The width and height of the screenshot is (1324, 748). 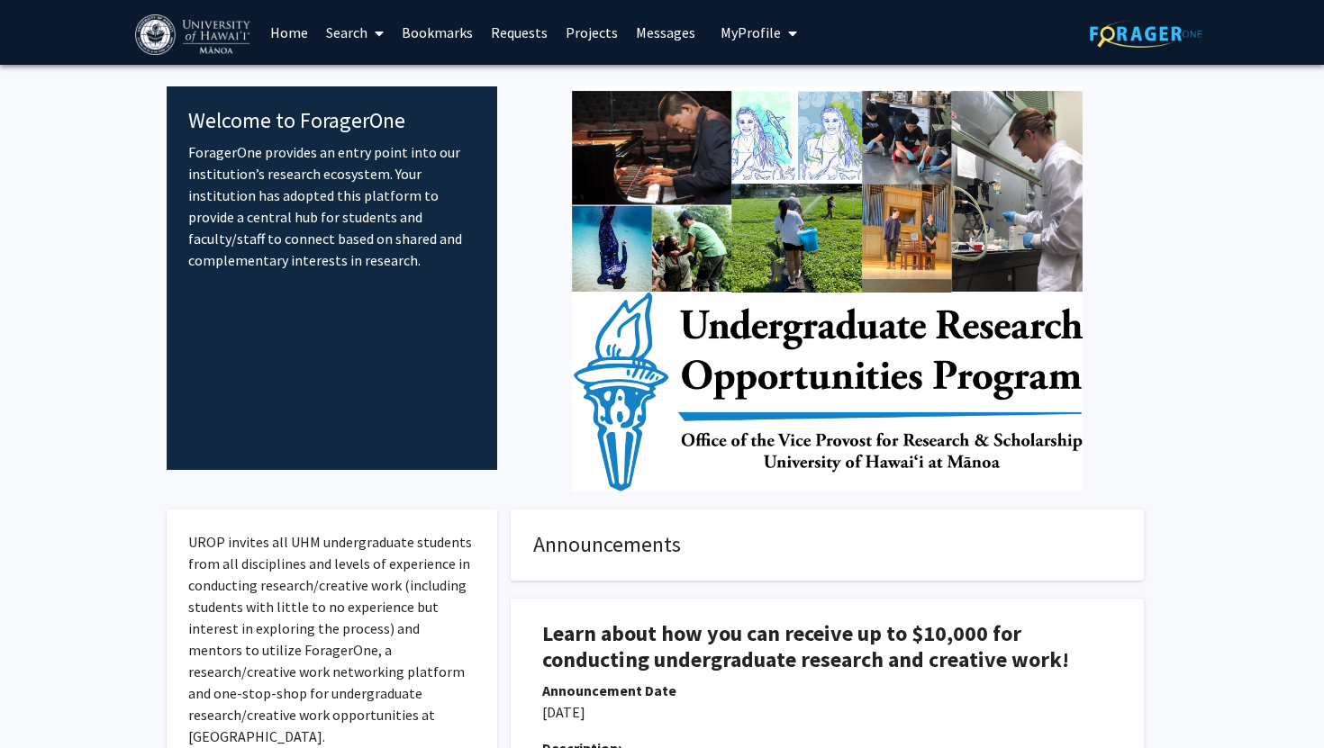 I want to click on span: My Profile, so click(x=750, y=32).